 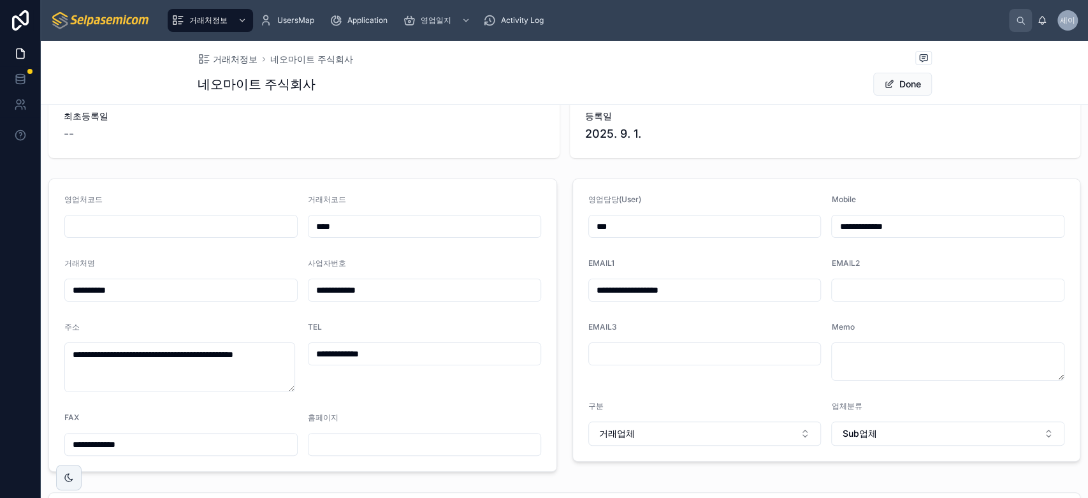 I want to click on span: FAX, so click(x=71, y=417).